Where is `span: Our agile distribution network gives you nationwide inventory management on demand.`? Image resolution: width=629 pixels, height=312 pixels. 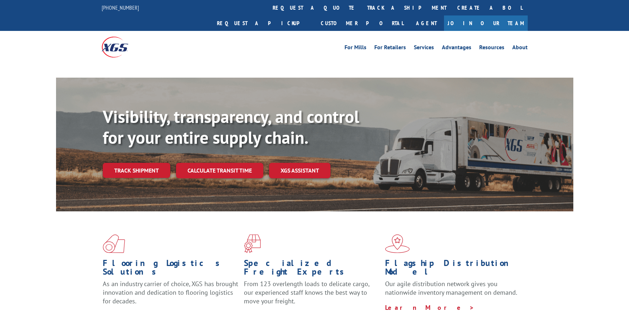 span: Our agile distribution network gives you nationwide inventory management on demand. is located at coordinates (451, 288).